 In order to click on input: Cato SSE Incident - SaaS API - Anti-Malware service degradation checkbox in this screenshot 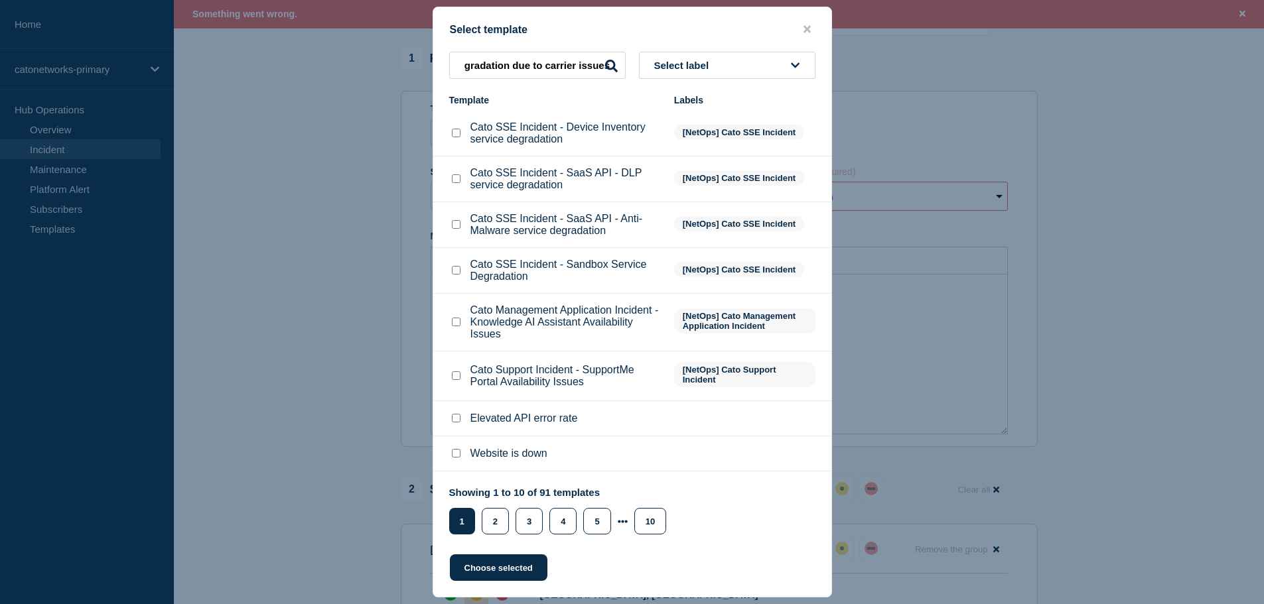, I will do `click(456, 224)`.